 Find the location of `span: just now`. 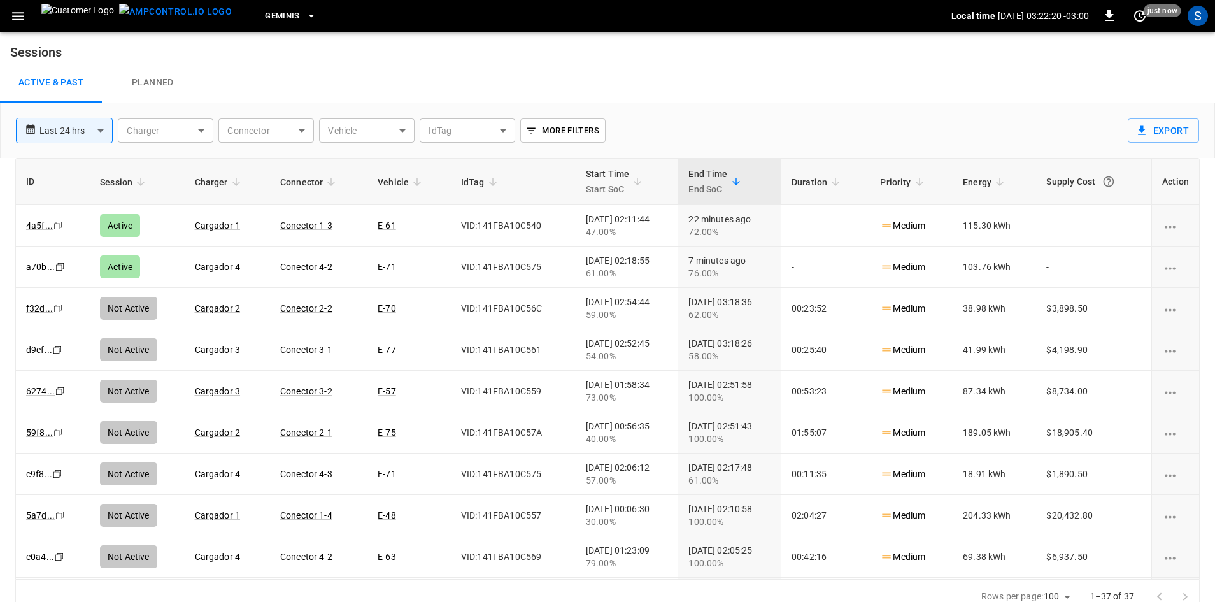

span: just now is located at coordinates (1162, 11).